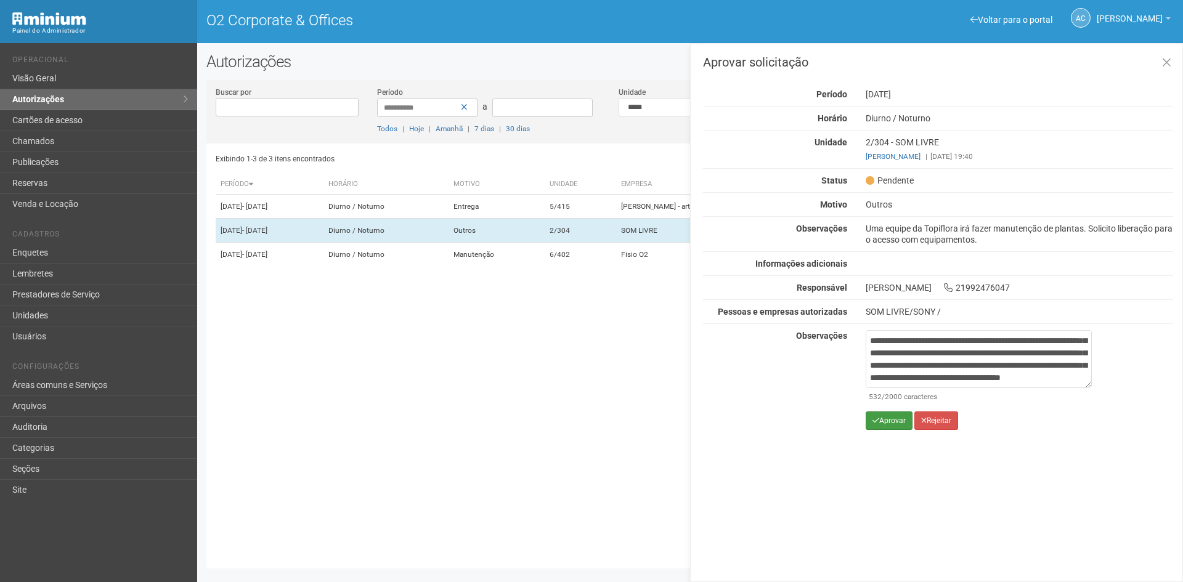  What do you see at coordinates (783, 312) in the screenshot?
I see `strong: Pessoas e empresas autorizadas` at bounding box center [783, 312].